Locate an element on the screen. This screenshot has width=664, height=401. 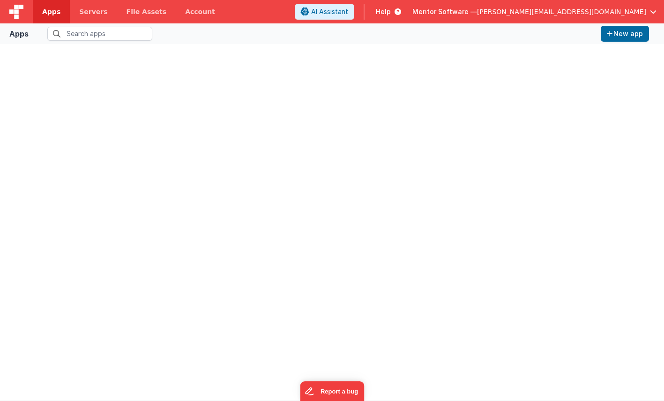
span: Apps is located at coordinates (51, 12).